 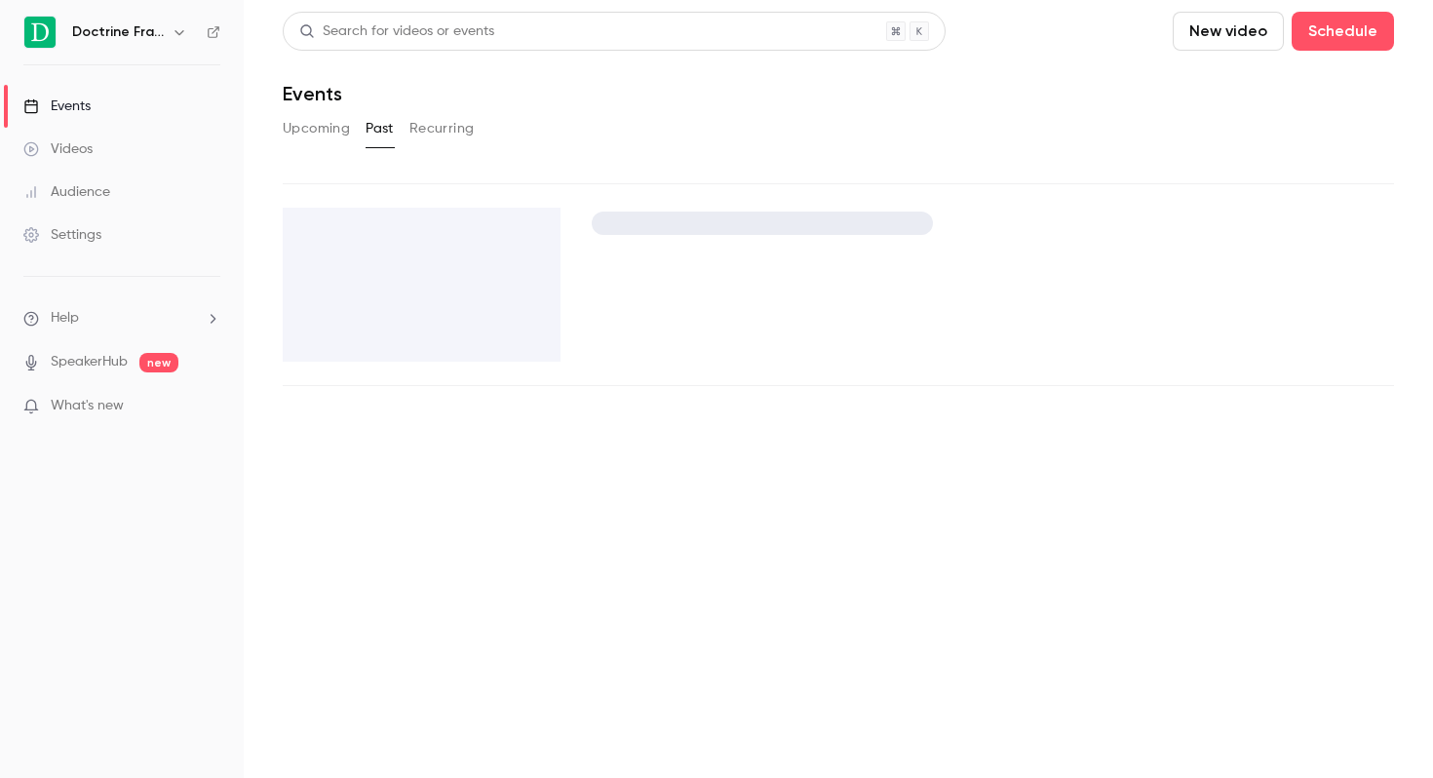 I want to click on div: Audience, so click(x=66, y=192).